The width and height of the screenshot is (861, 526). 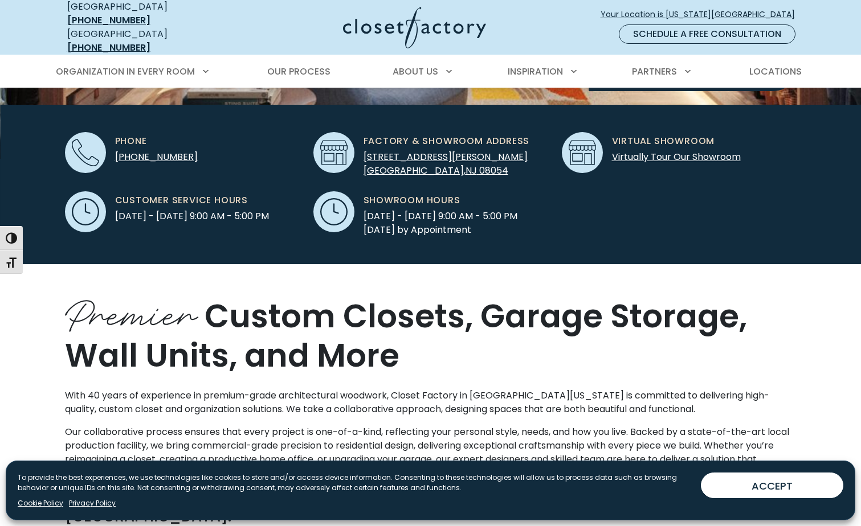 I want to click on span: Partners, so click(x=654, y=71).